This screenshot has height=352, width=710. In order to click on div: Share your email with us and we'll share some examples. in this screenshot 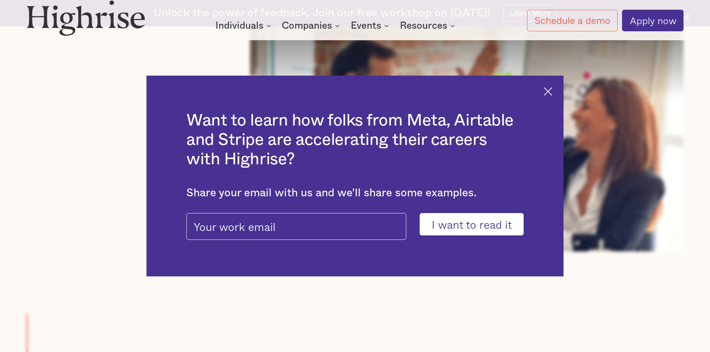, I will do `click(355, 193)`.